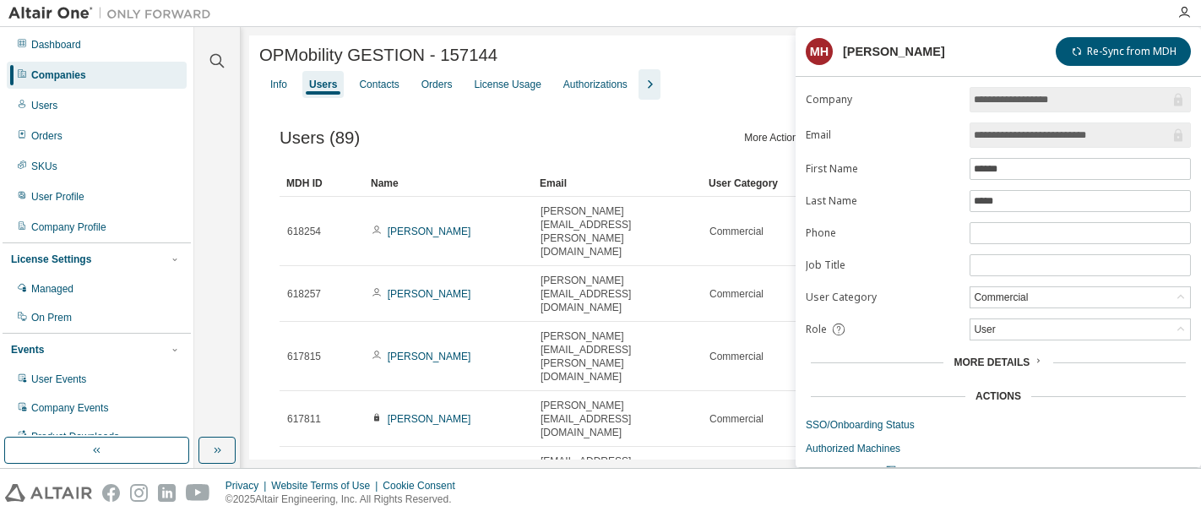  I want to click on span: 617815, so click(304, 357).